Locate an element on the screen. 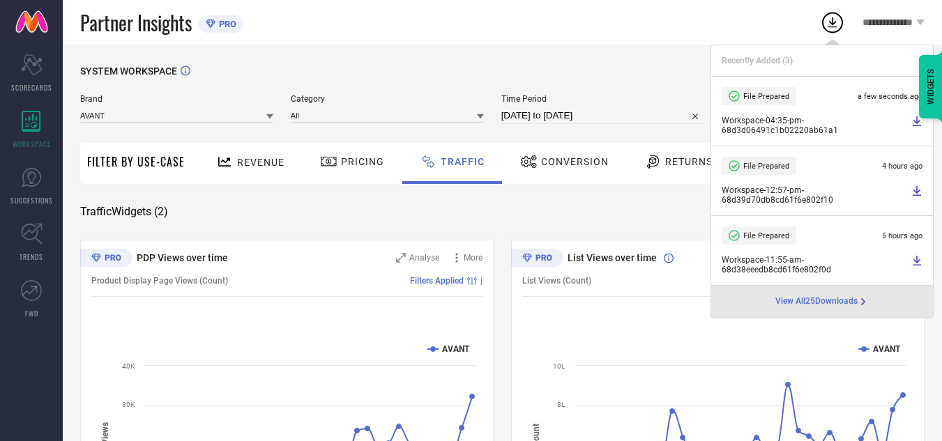 The height and width of the screenshot is (441, 942). span: Conversion is located at coordinates (574, 162).